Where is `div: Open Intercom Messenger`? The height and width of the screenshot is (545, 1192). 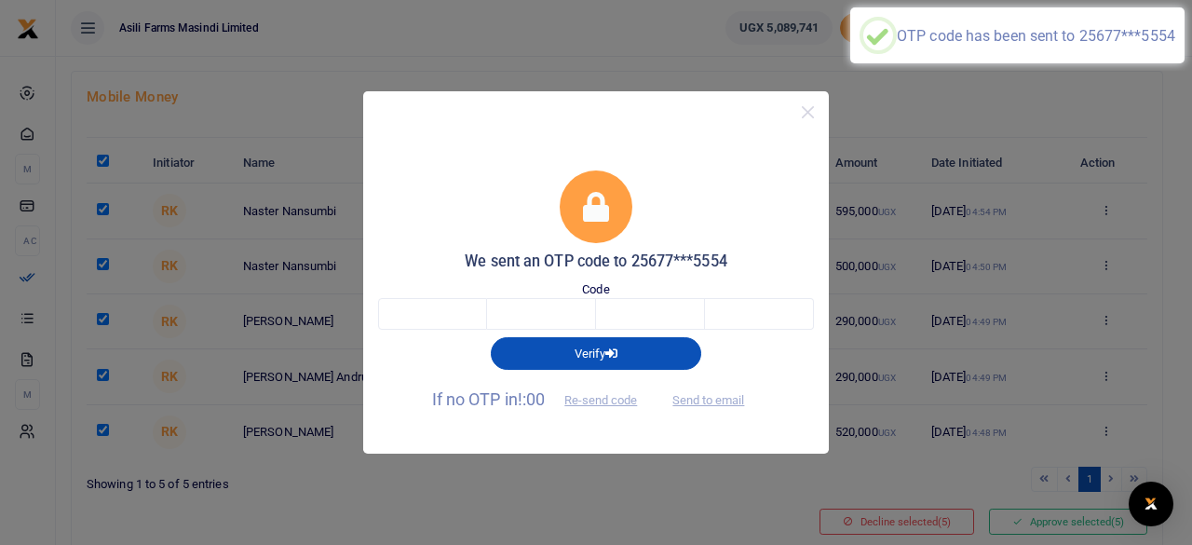
div: Open Intercom Messenger is located at coordinates (1151, 504).